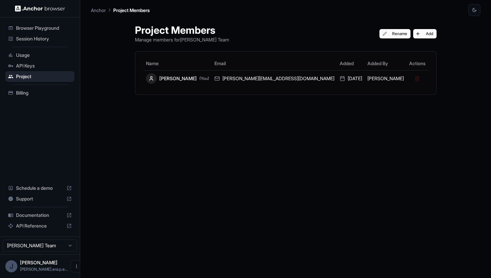  What do you see at coordinates (40, 199) in the screenshot?
I see `span: Support` at bounding box center [40, 199].